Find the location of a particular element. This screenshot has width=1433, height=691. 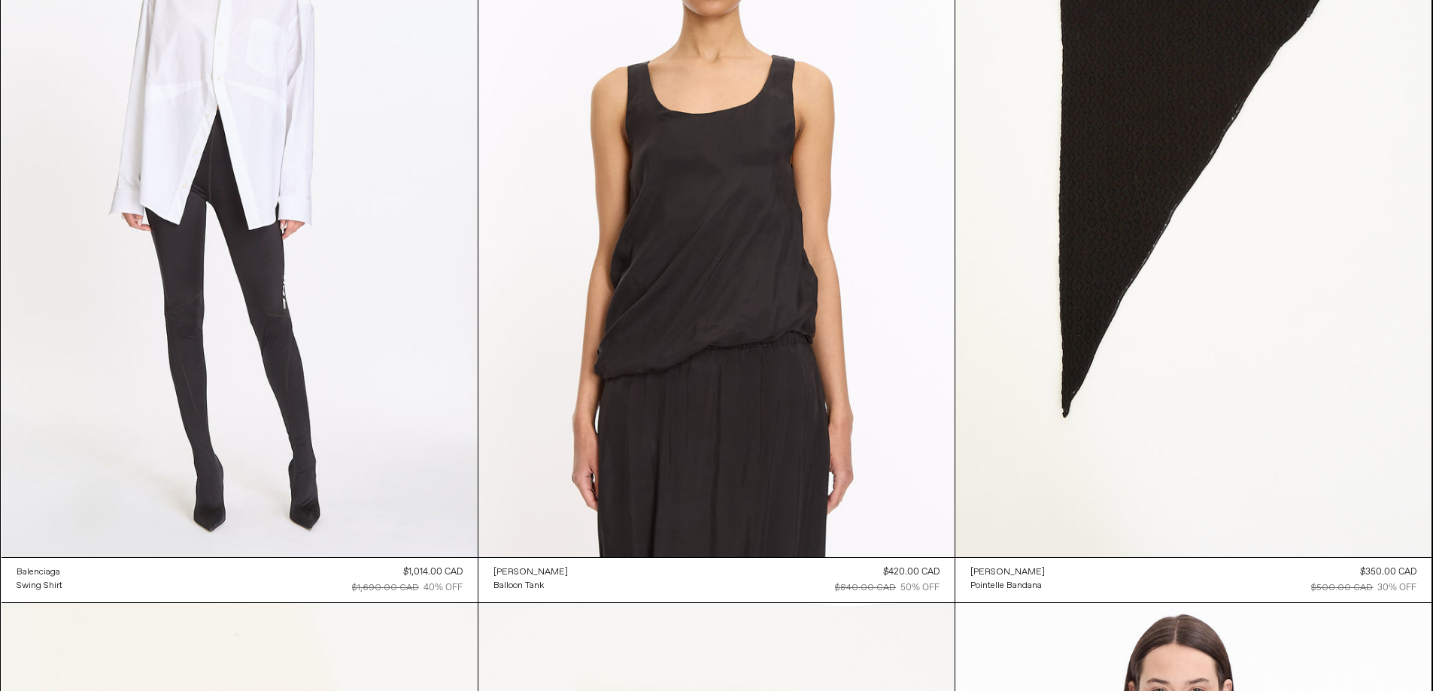

div: $840.00 CAD is located at coordinates (865, 588).